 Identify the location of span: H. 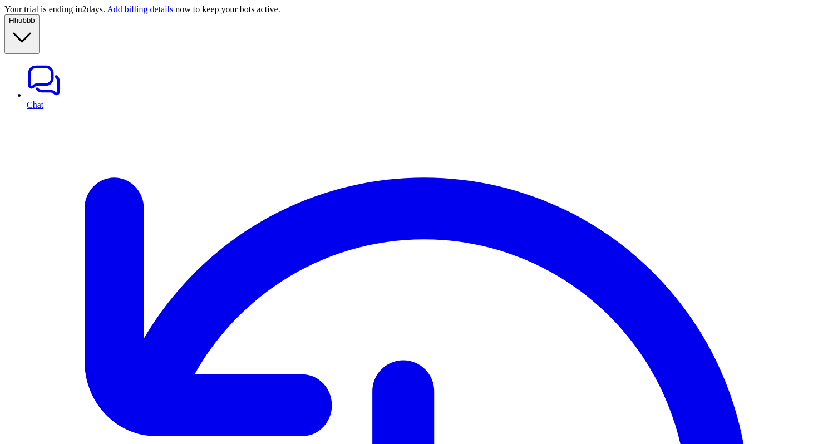
(12, 20).